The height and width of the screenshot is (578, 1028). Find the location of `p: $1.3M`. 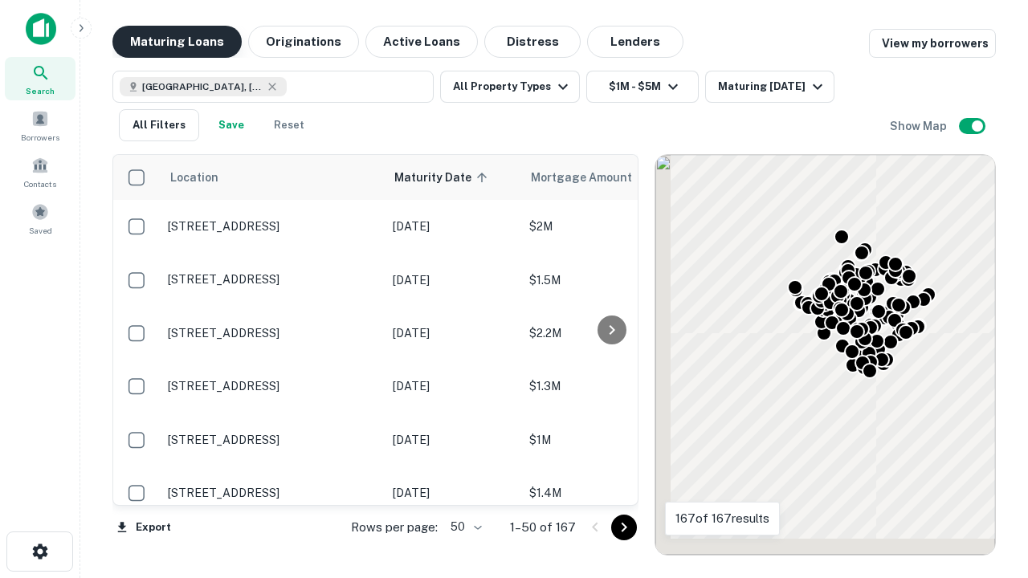

p: $1.3M is located at coordinates (609, 386).